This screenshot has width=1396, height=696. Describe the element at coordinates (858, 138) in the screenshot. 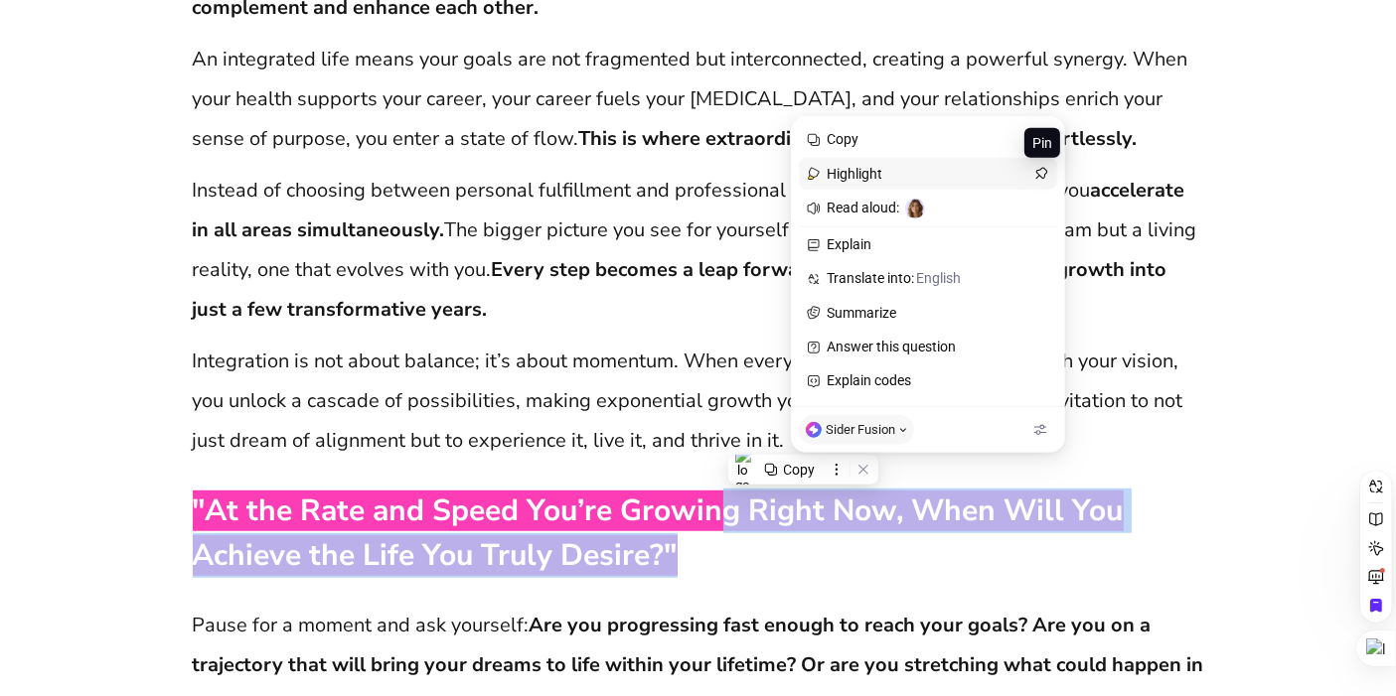

I see `strong: This is where extraordinary outcomes emerge—effortlessly.` at that location.